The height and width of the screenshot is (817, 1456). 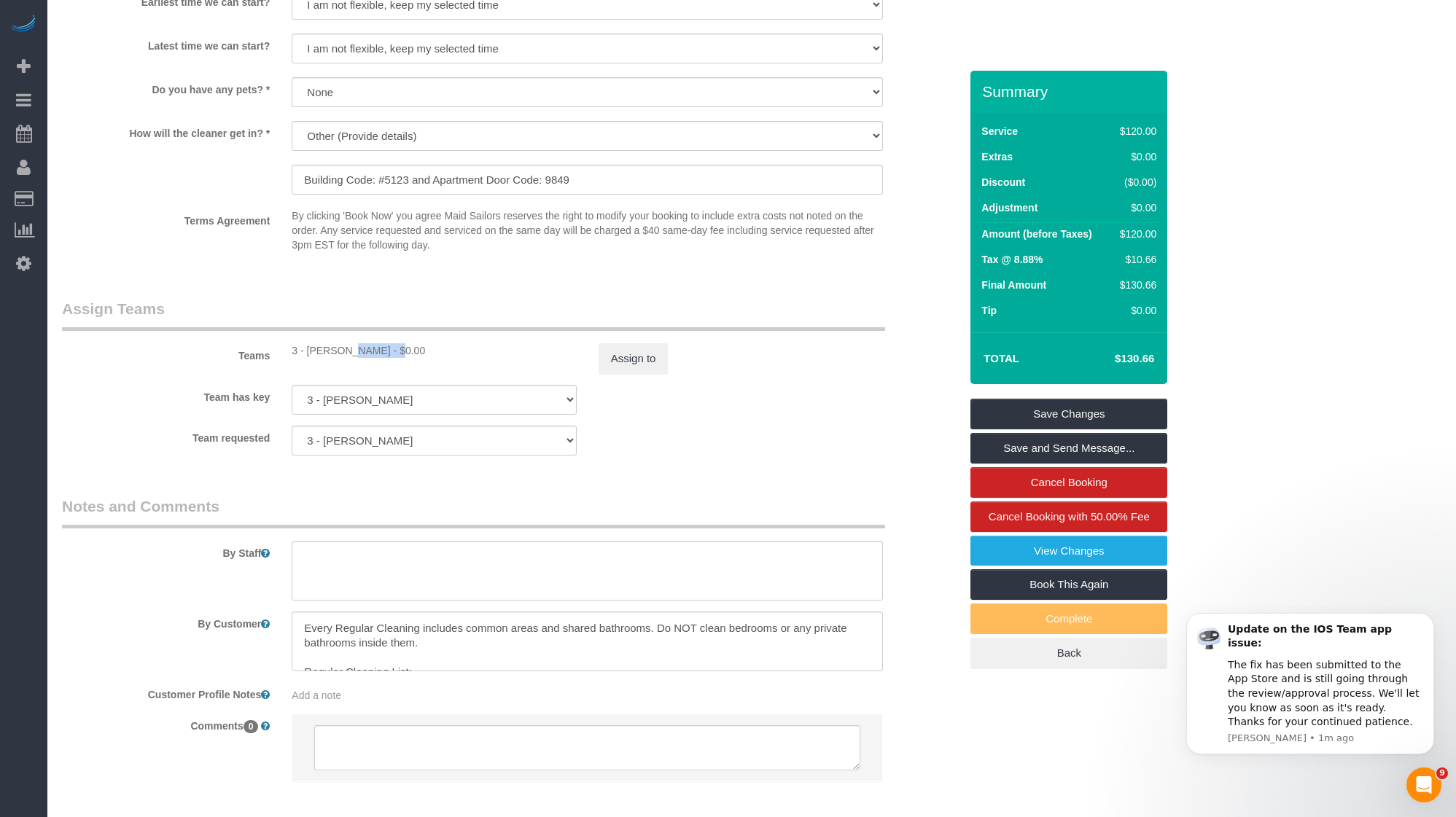 What do you see at coordinates (989, 311) in the screenshot?
I see `label: Tip` at bounding box center [989, 311].